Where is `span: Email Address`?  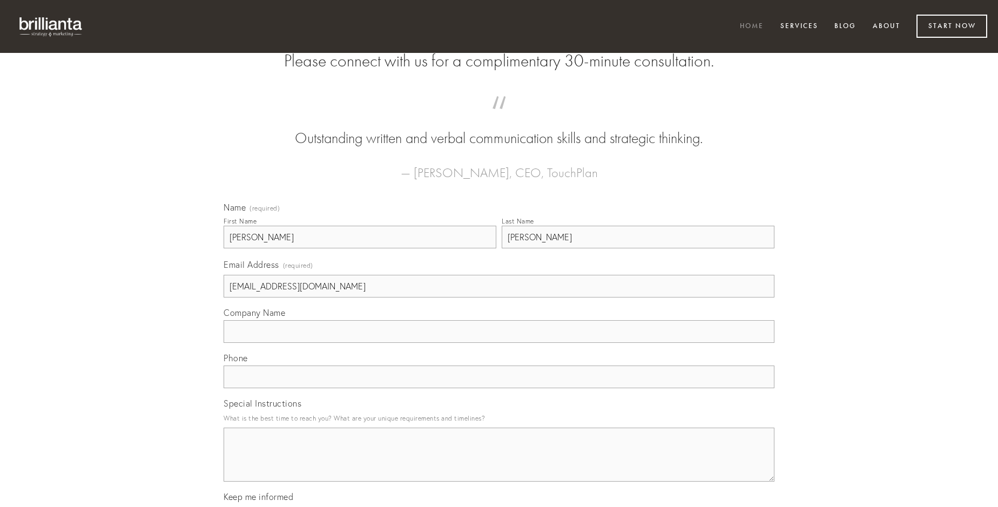 span: Email Address is located at coordinates (251, 265).